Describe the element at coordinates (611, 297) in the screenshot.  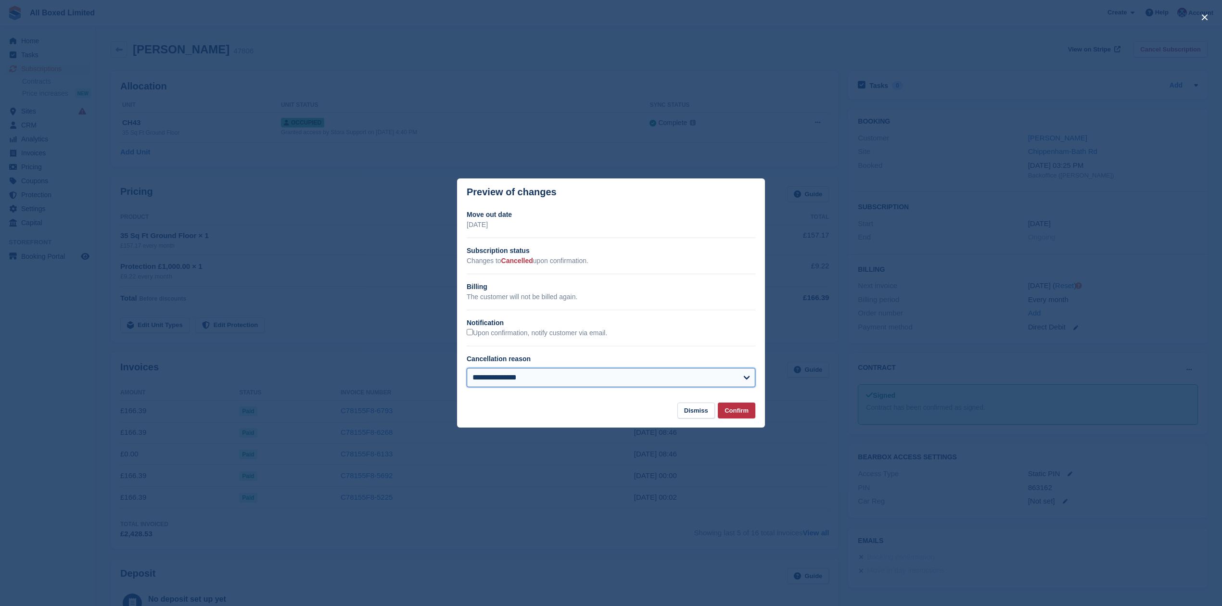
I see `p: The customer will not be billed again.` at that location.